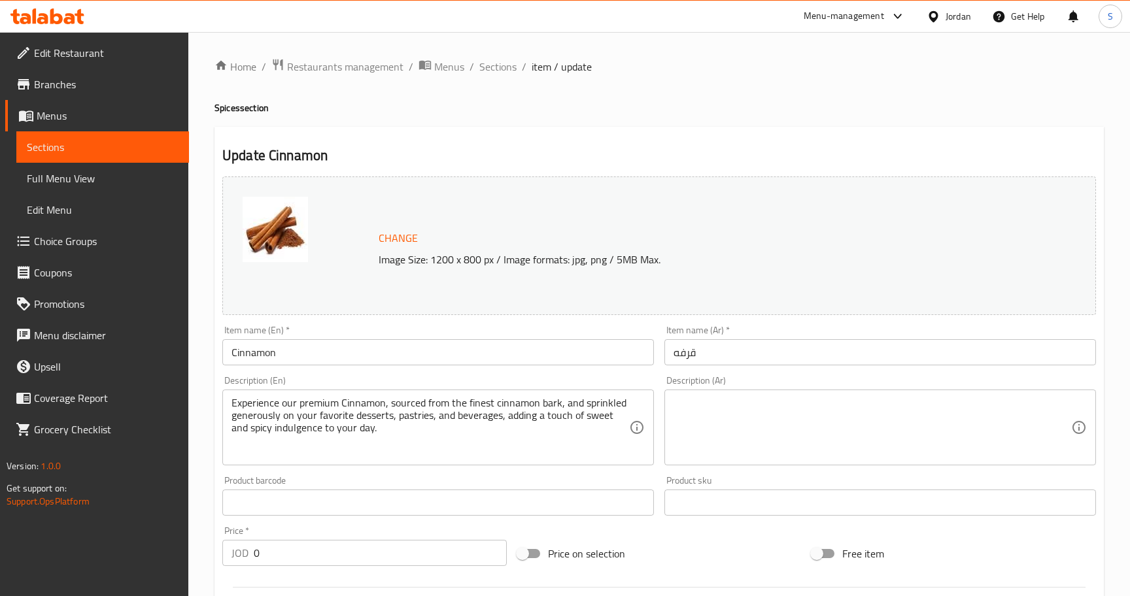  What do you see at coordinates (106, 273) in the screenshot?
I see `span: Coupons` at bounding box center [106, 273].